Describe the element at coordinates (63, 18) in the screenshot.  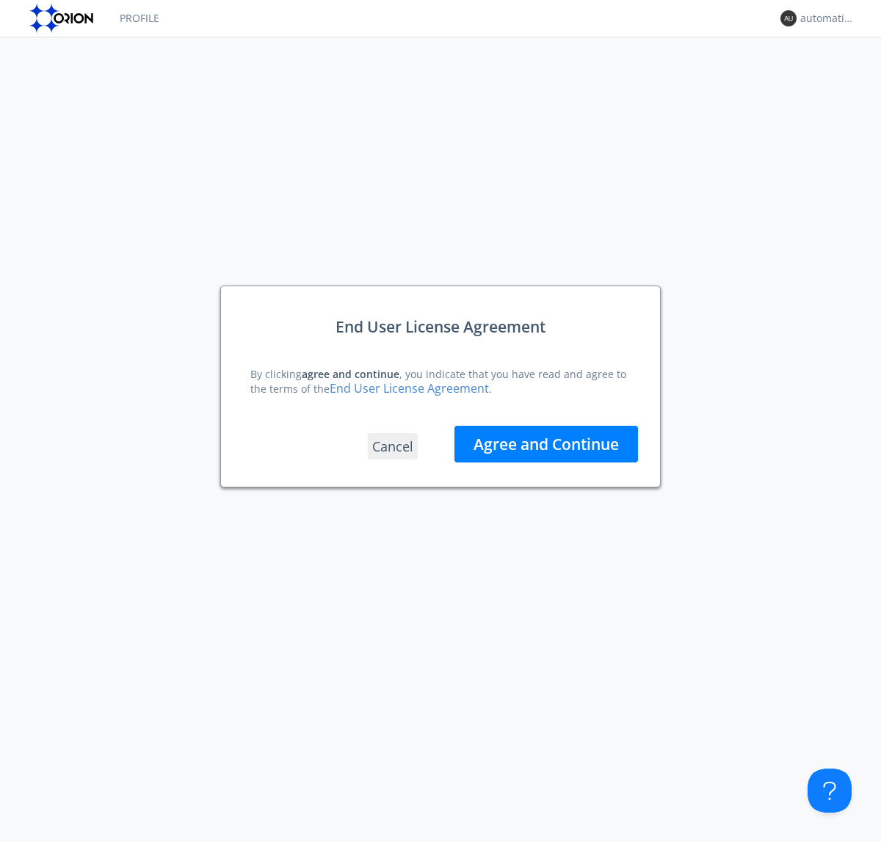
I see `img: orion-labs-logo.svg` at that location.